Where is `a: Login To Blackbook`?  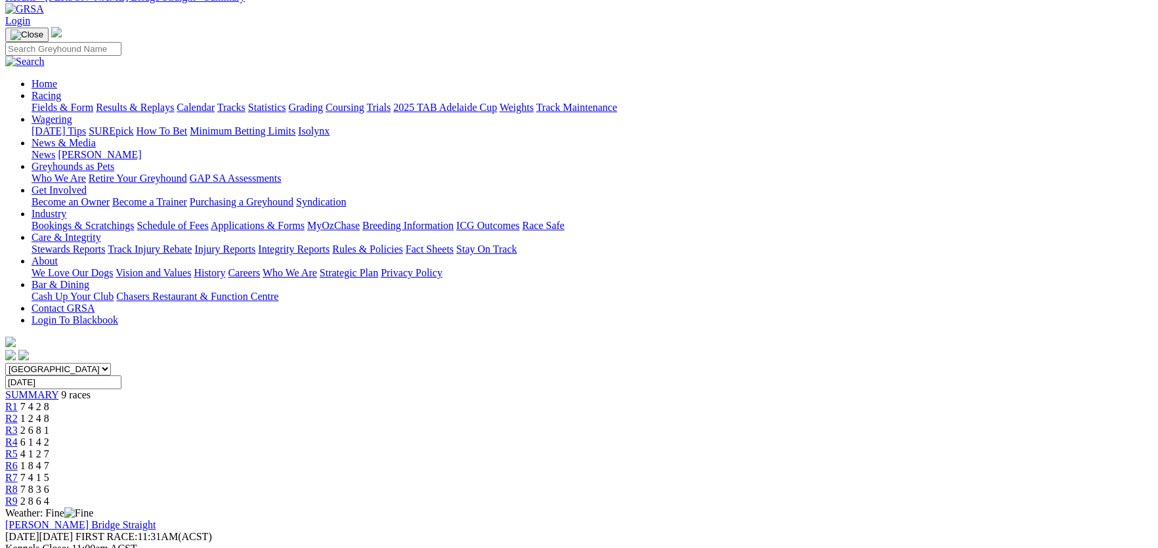 a: Login To Blackbook is located at coordinates (75, 320).